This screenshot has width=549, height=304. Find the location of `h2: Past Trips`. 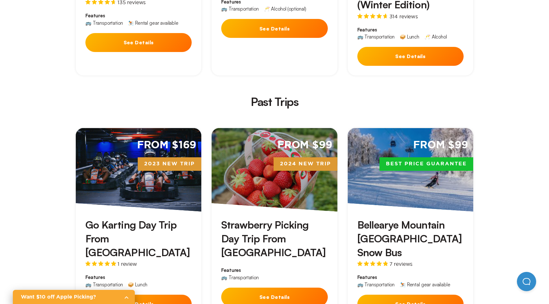

h2: Past Trips is located at coordinates (274, 102).